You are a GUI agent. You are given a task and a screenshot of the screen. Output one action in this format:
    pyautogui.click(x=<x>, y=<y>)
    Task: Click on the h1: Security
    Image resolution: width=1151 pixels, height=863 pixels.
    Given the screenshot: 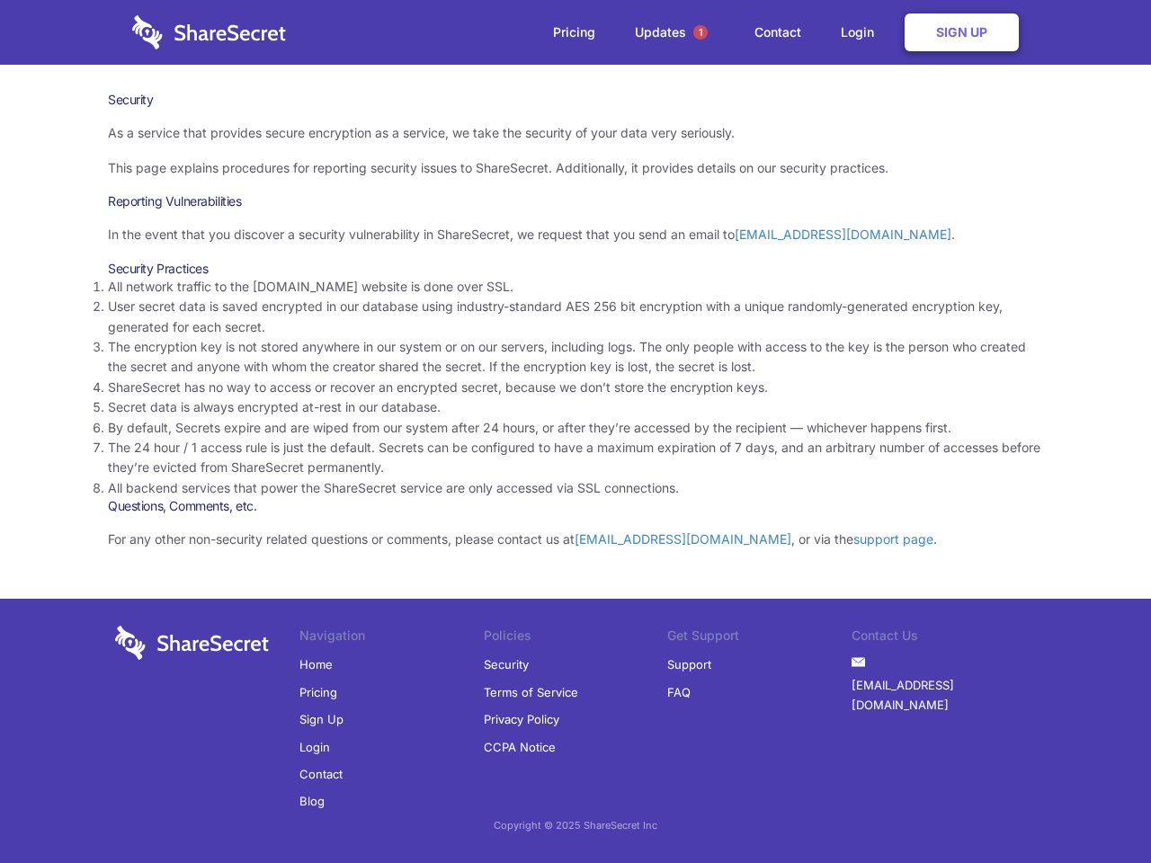 What is the action you would take?
    pyautogui.click(x=576, y=100)
    